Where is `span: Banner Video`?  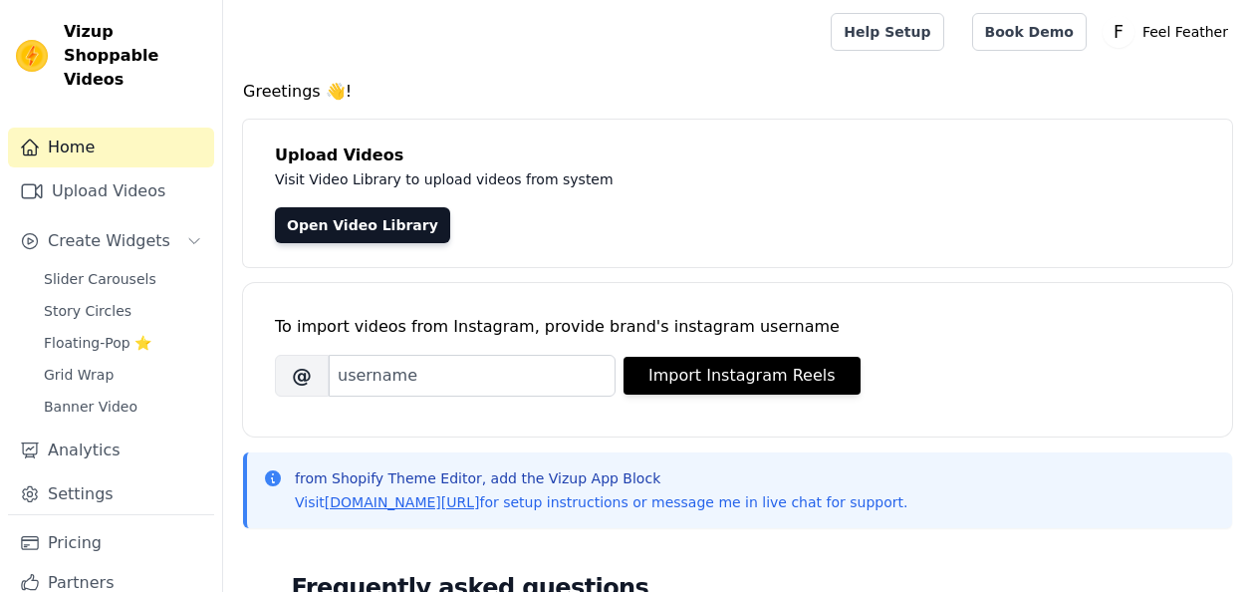 span: Banner Video is located at coordinates (91, 406).